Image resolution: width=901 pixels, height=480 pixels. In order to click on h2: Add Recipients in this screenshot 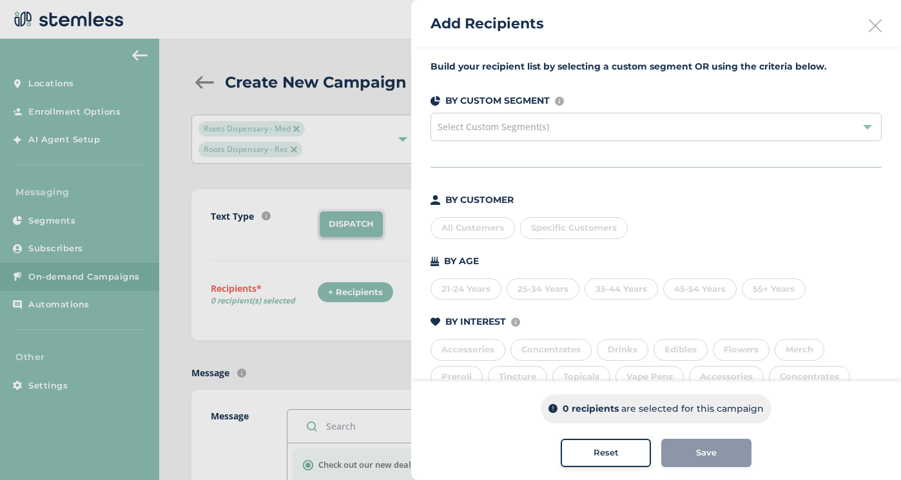, I will do `click(487, 23)`.